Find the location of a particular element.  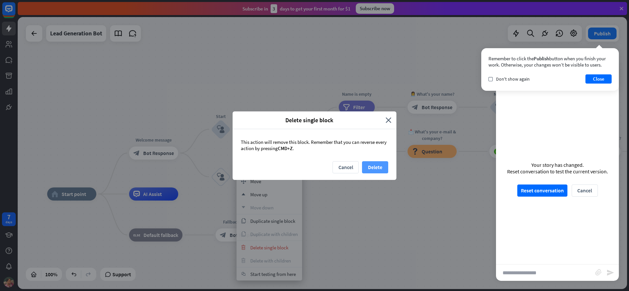

span: Don't show again is located at coordinates (513, 79).